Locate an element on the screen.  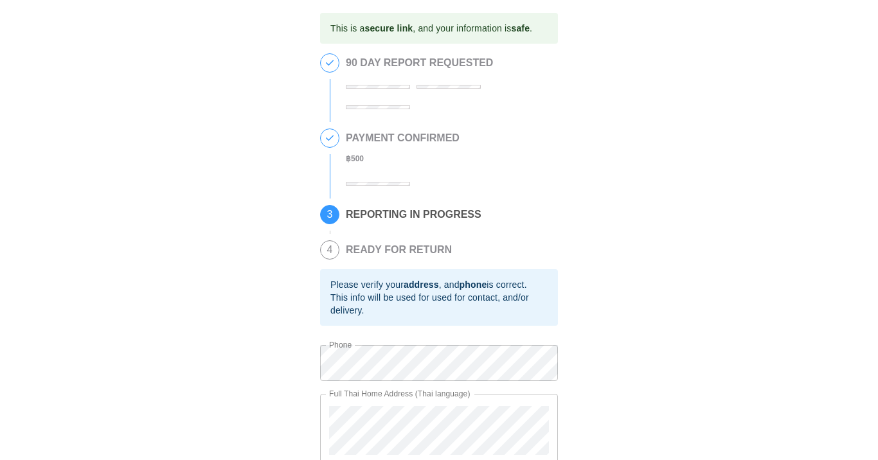
div: This is a , and your information is . is located at coordinates (431, 28).